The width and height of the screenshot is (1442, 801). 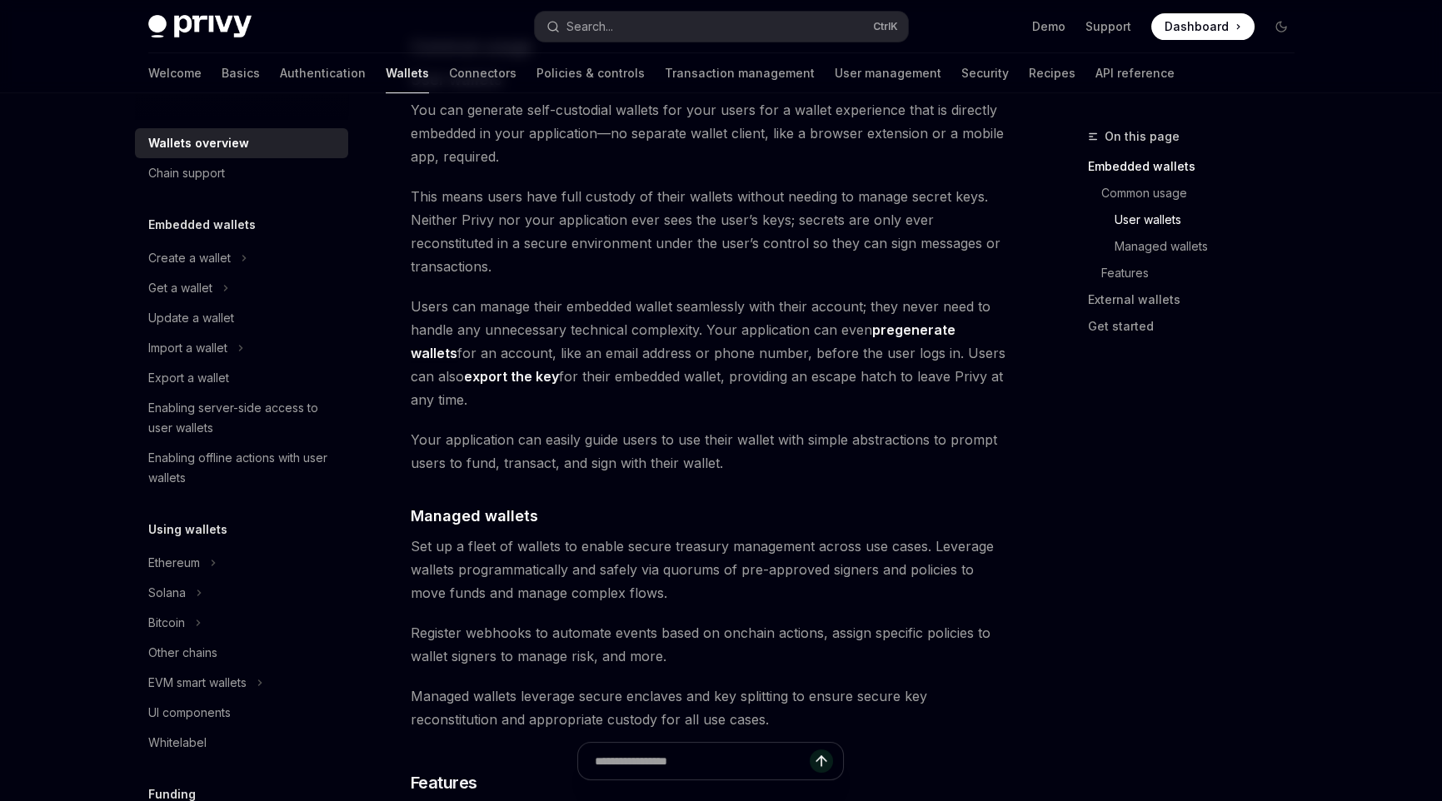 What do you see at coordinates (1211, 220) in the screenshot?
I see `a: User wallets` at bounding box center [1211, 220].